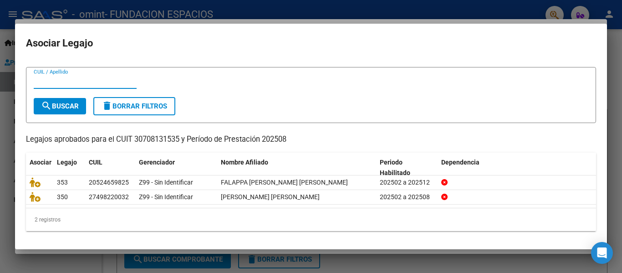 The image size is (622, 273). I want to click on span: FALAPPA SAUER IAN FABRICIO, so click(284, 182).